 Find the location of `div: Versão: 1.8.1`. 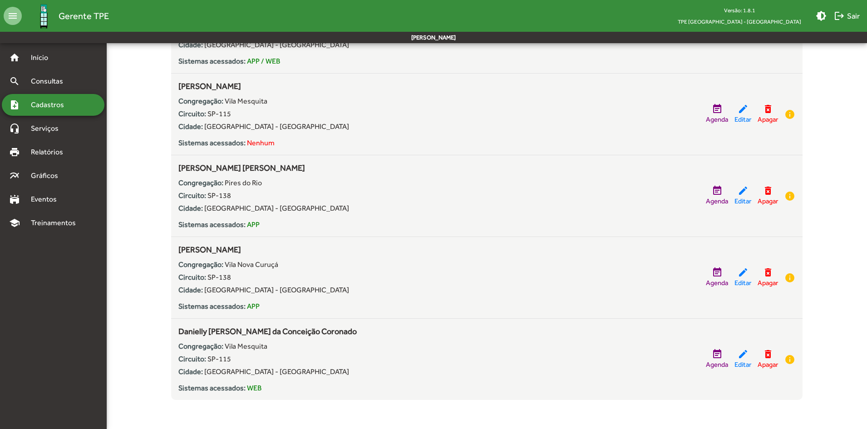

div: Versão: 1.8.1 is located at coordinates (740, 10).